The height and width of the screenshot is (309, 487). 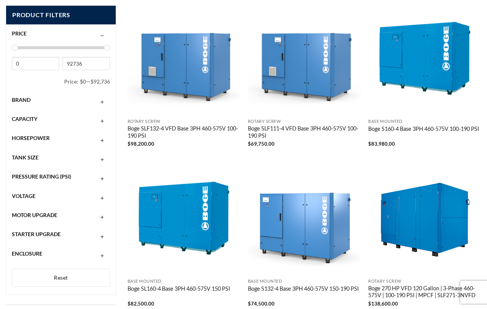 I want to click on img: Boge SLF111-4 VFD Base 3PH 460-575V 100-190 PSI, so click(x=304, y=58).